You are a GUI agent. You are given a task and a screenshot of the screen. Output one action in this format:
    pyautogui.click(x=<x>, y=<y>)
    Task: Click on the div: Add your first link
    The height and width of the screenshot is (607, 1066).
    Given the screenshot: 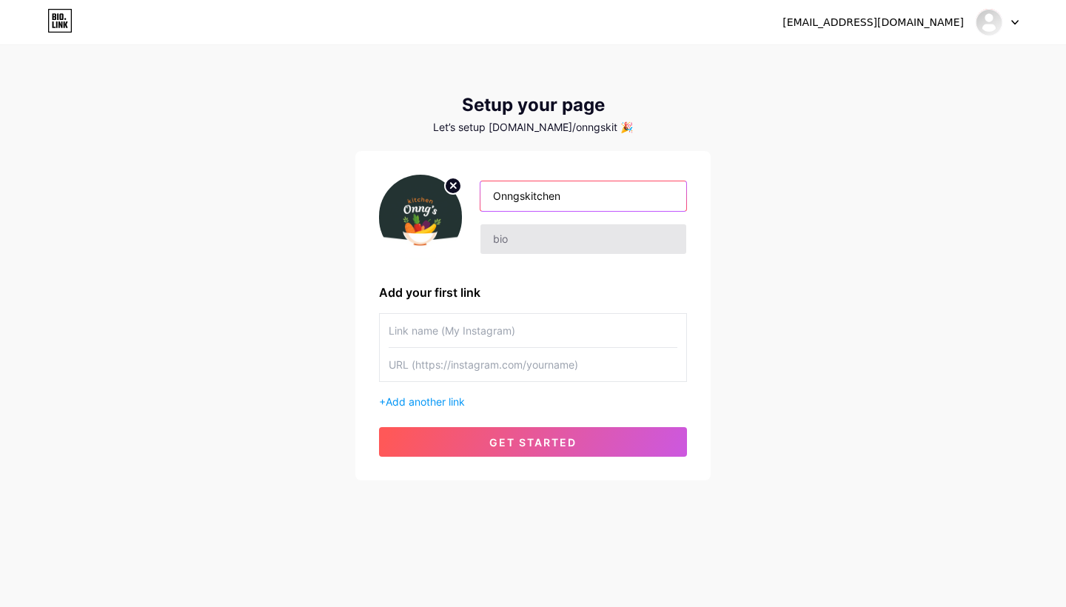 What is the action you would take?
    pyautogui.click(x=533, y=292)
    